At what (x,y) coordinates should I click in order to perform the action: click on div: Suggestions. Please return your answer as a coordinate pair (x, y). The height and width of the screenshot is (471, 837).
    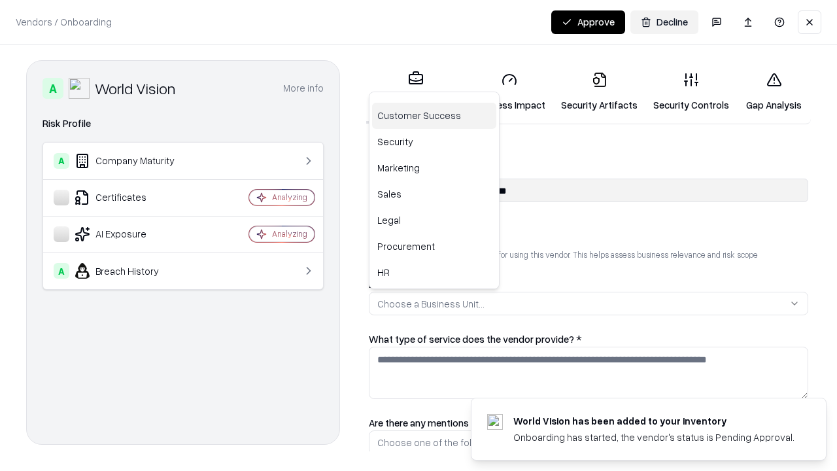
    Looking at the image, I should click on (434, 190).